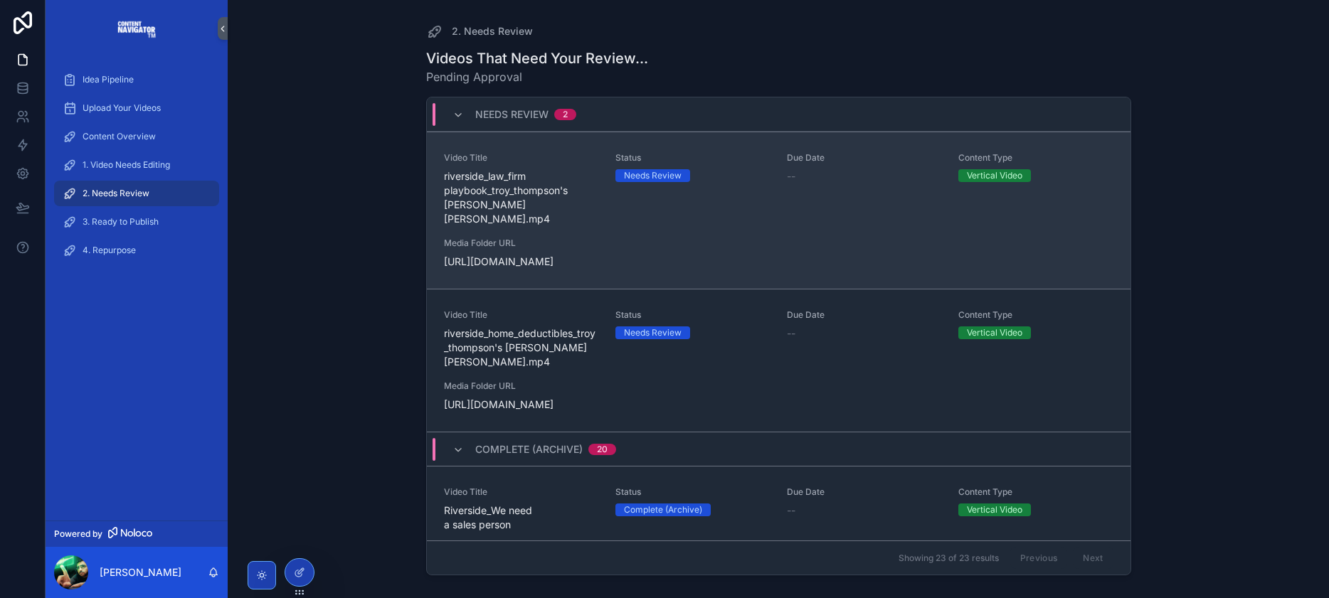  I want to click on a: 4. Repurpose, so click(137, 250).